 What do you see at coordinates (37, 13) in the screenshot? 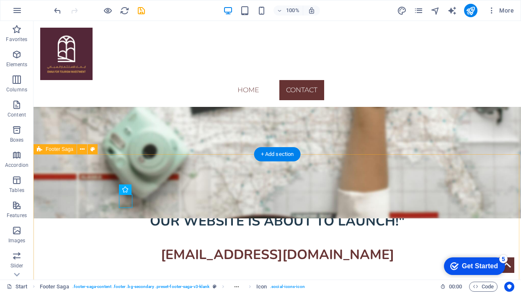
I see `div: Get Started 5 items remaining, 0% complete` at bounding box center [37, 13].